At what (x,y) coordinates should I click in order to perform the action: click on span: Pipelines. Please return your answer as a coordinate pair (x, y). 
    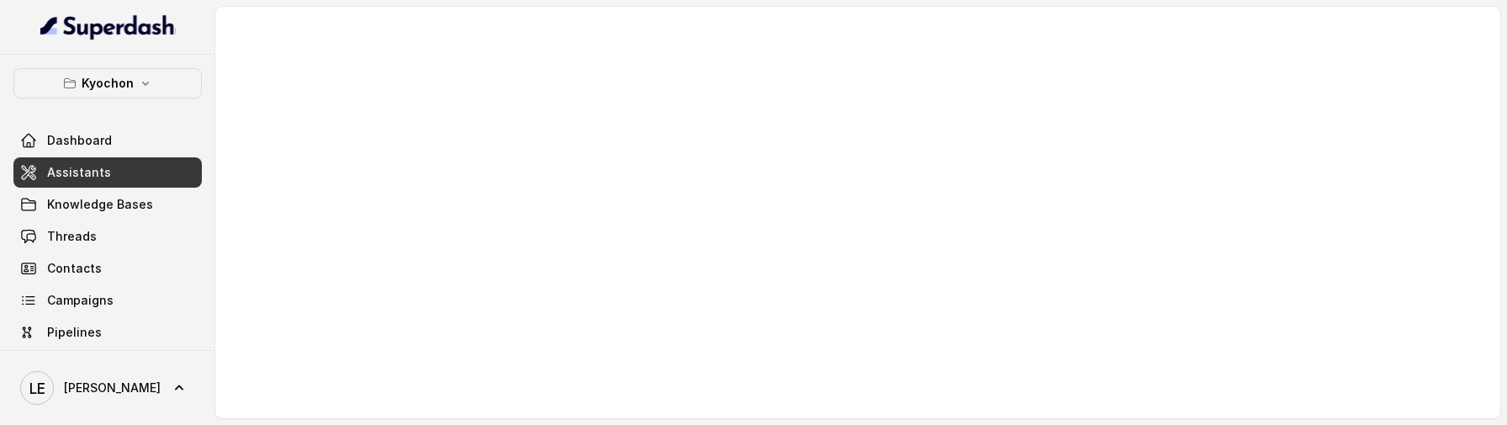
    Looking at the image, I should click on (74, 332).